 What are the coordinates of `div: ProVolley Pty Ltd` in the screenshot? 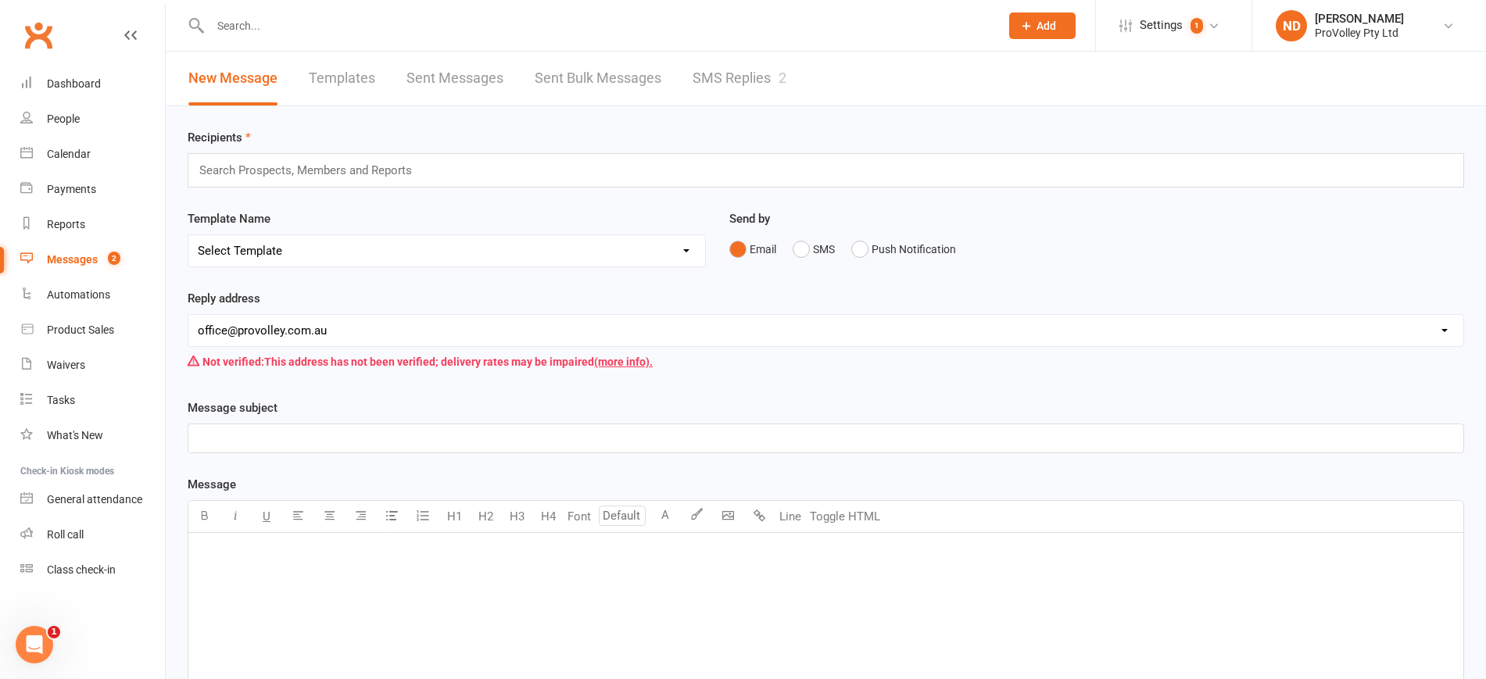 It's located at (1360, 33).